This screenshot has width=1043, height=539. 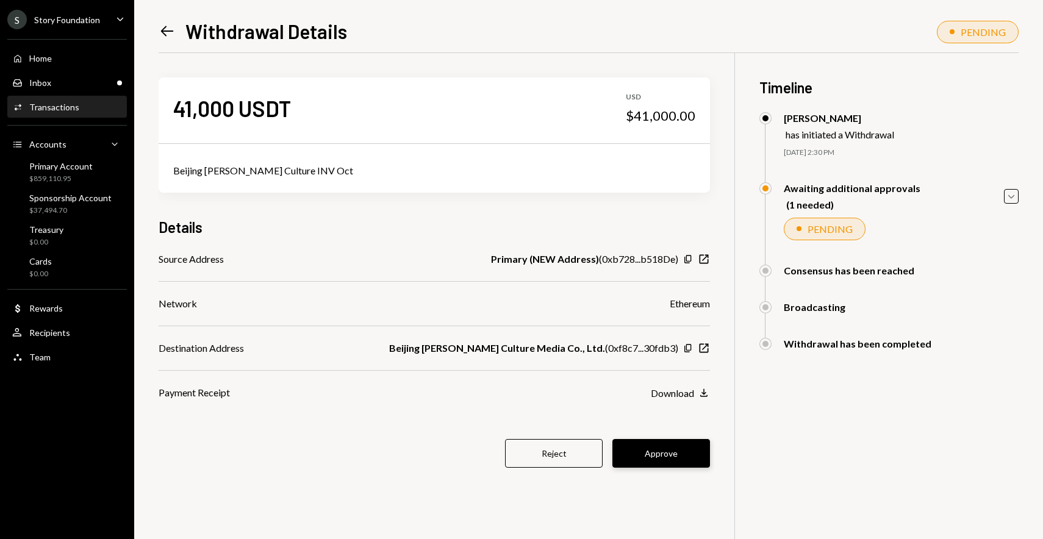 What do you see at coordinates (889, 87) in the screenshot?
I see `h3: Timeline` at bounding box center [889, 87].